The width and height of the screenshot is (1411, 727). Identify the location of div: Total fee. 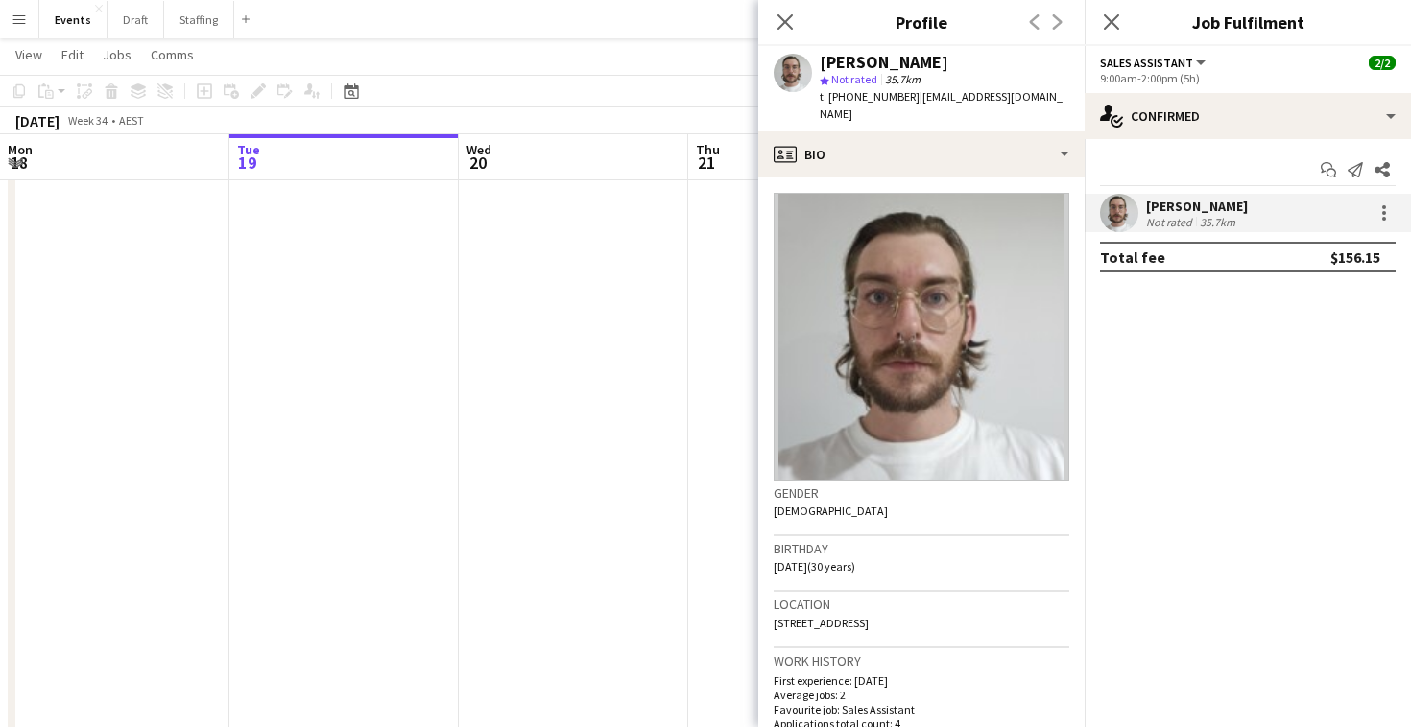
(1132, 257).